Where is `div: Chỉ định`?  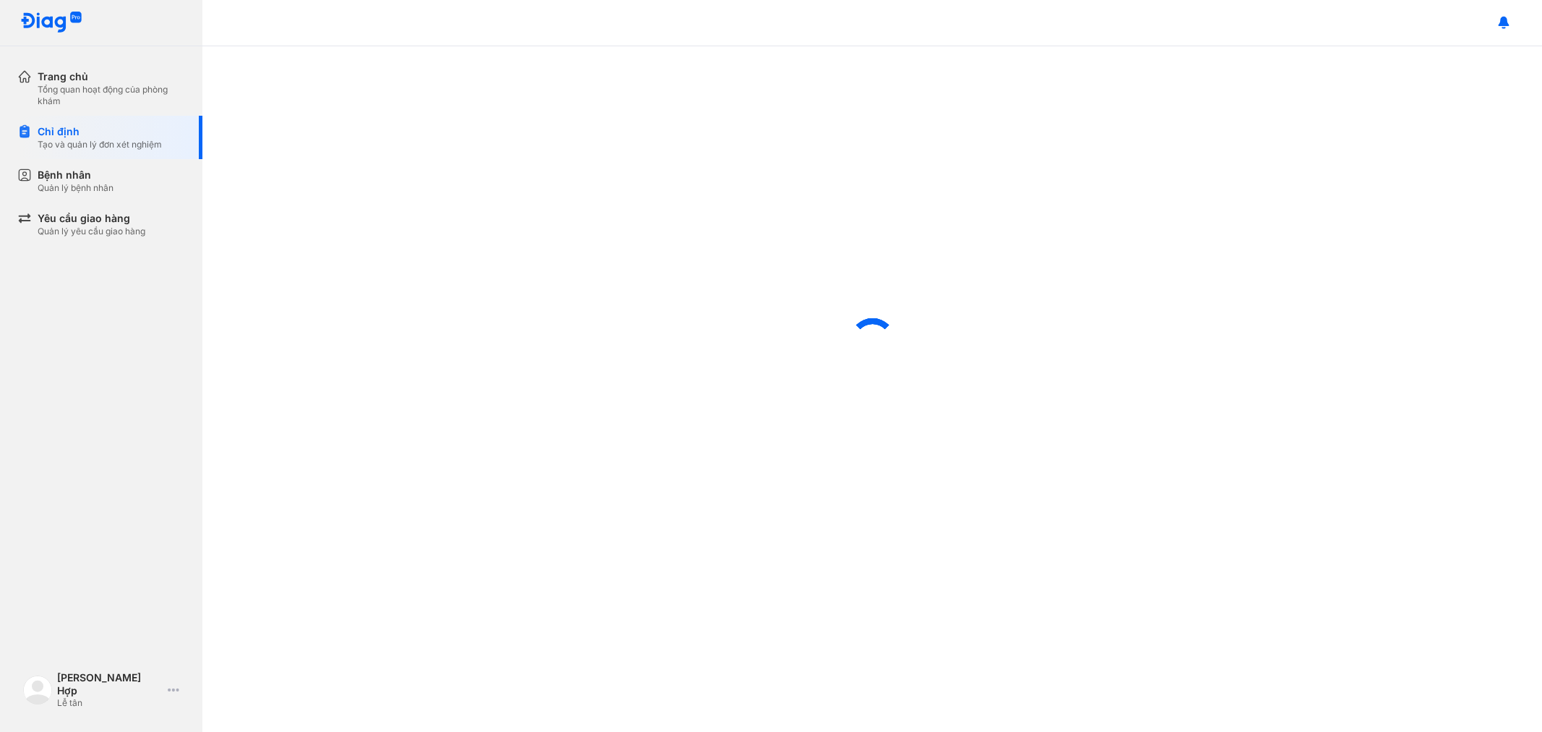
div: Chỉ định is located at coordinates (100, 132).